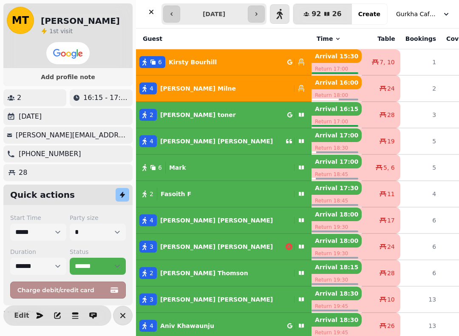 The height and width of the screenshot is (336, 459). Describe the element at coordinates (337, 83) in the screenshot. I see `p: Arrival 16:00` at that location.